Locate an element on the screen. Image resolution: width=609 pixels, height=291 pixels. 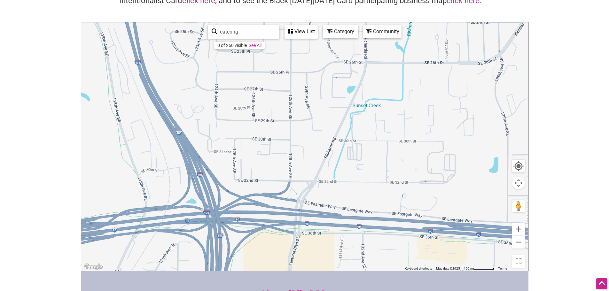
div: 0 of 260 visible is located at coordinates (232, 45).